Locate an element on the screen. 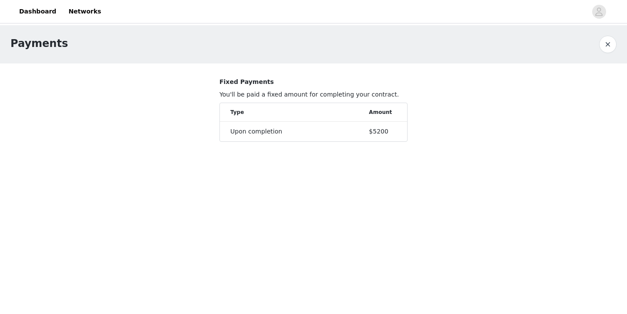 The height and width of the screenshot is (314, 627). p: Fixed Payments is located at coordinates (313, 82).